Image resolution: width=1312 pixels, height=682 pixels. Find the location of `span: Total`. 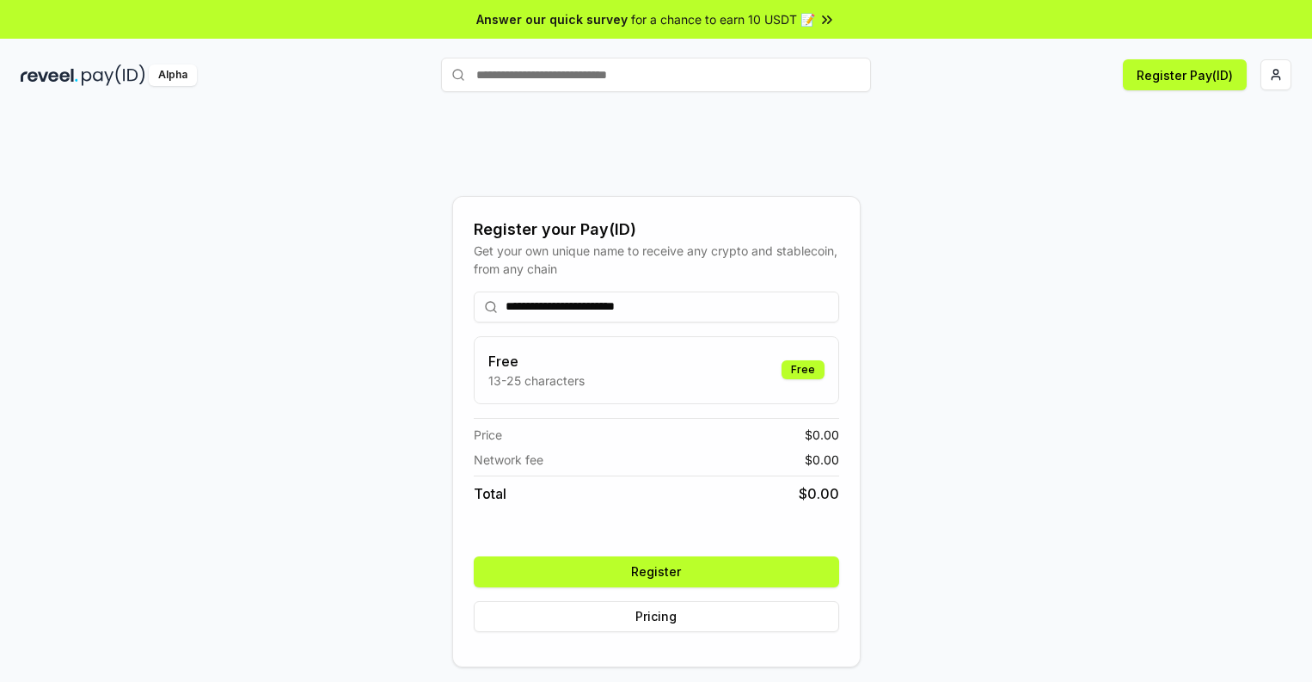

span: Total is located at coordinates (490, 494).